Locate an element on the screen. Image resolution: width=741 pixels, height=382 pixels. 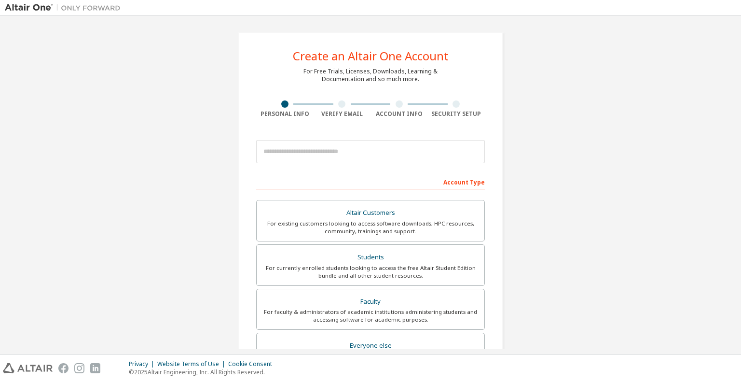
div: For currently enrolled students looking to access the free Altair Student Edition bundle and all ... is located at coordinates (371, 272).